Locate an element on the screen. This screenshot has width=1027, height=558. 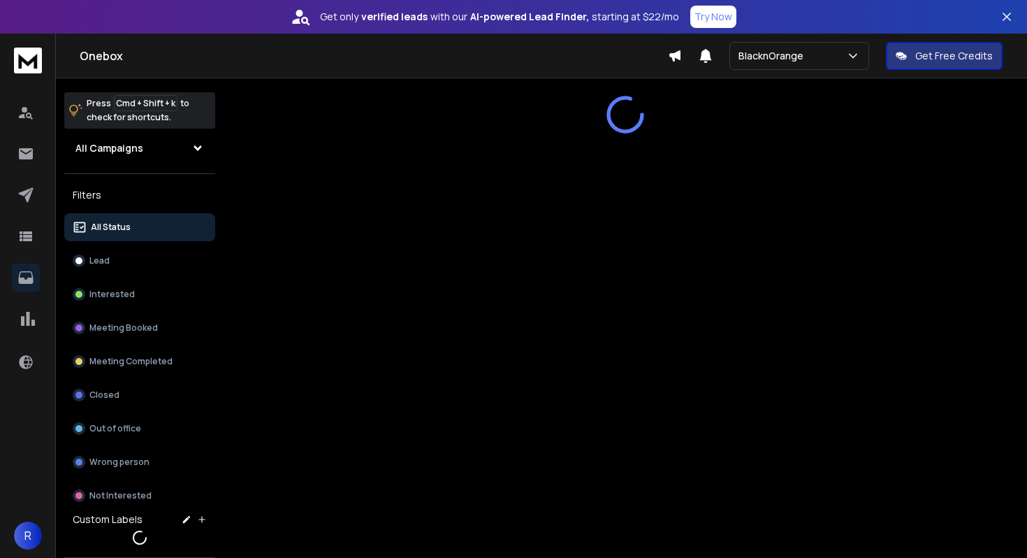
button: All Status is located at coordinates (140, 227).